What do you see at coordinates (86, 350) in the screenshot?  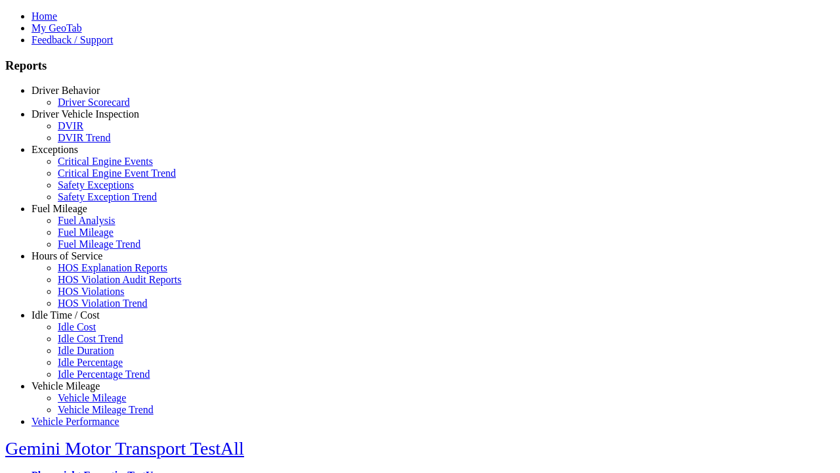 I see `a: Idle Duration` at bounding box center [86, 350].